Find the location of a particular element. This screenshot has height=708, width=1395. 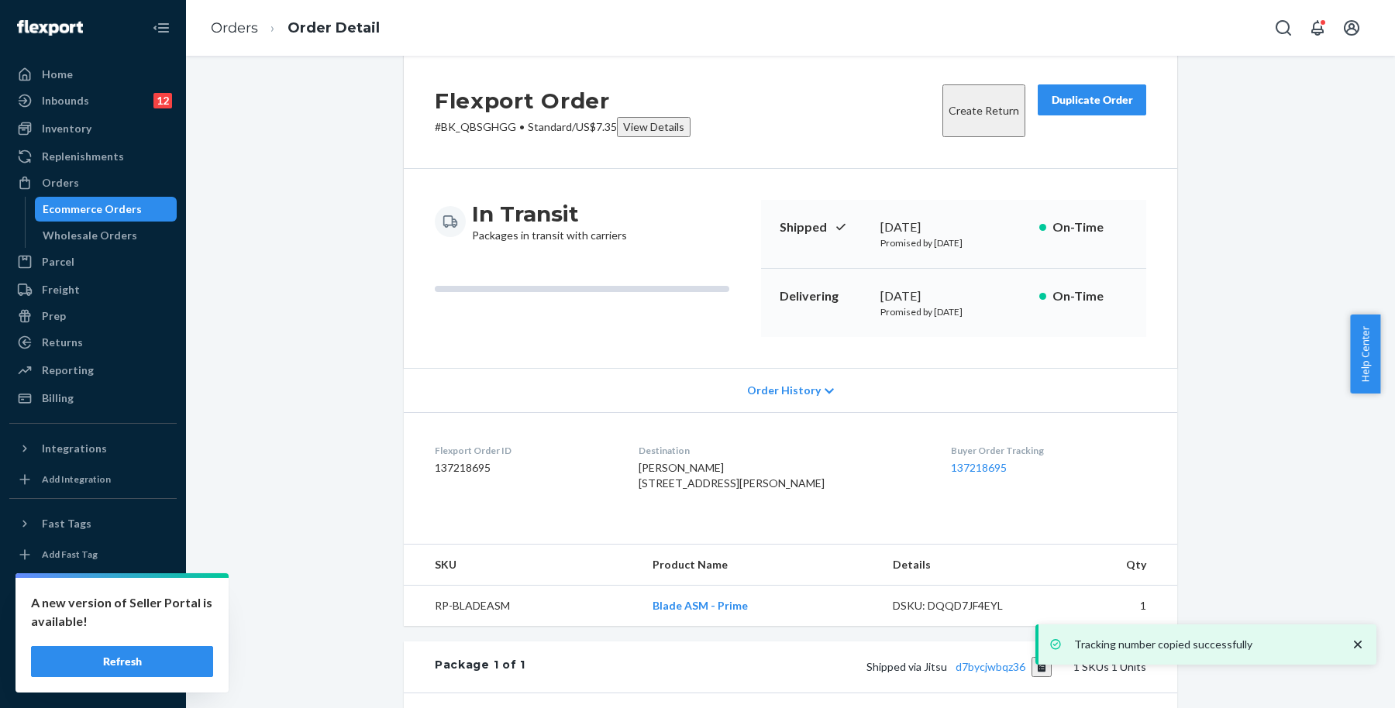

th: Details is located at coordinates (966, 565).